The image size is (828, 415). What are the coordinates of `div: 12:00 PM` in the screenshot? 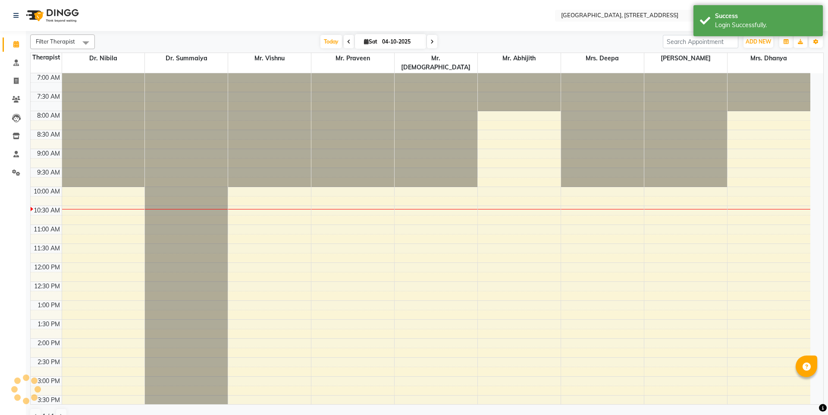 It's located at (47, 267).